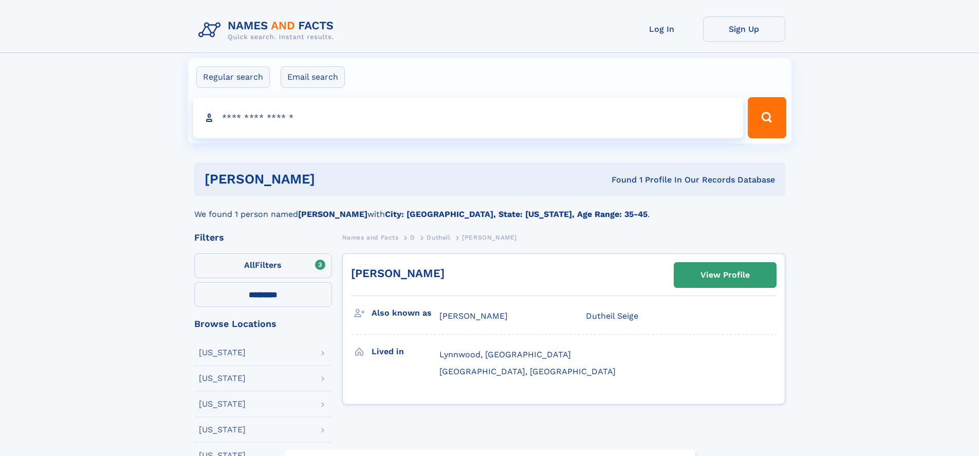 This screenshot has width=979, height=456. Describe the element at coordinates (413, 237) in the screenshot. I see `a: D` at that location.